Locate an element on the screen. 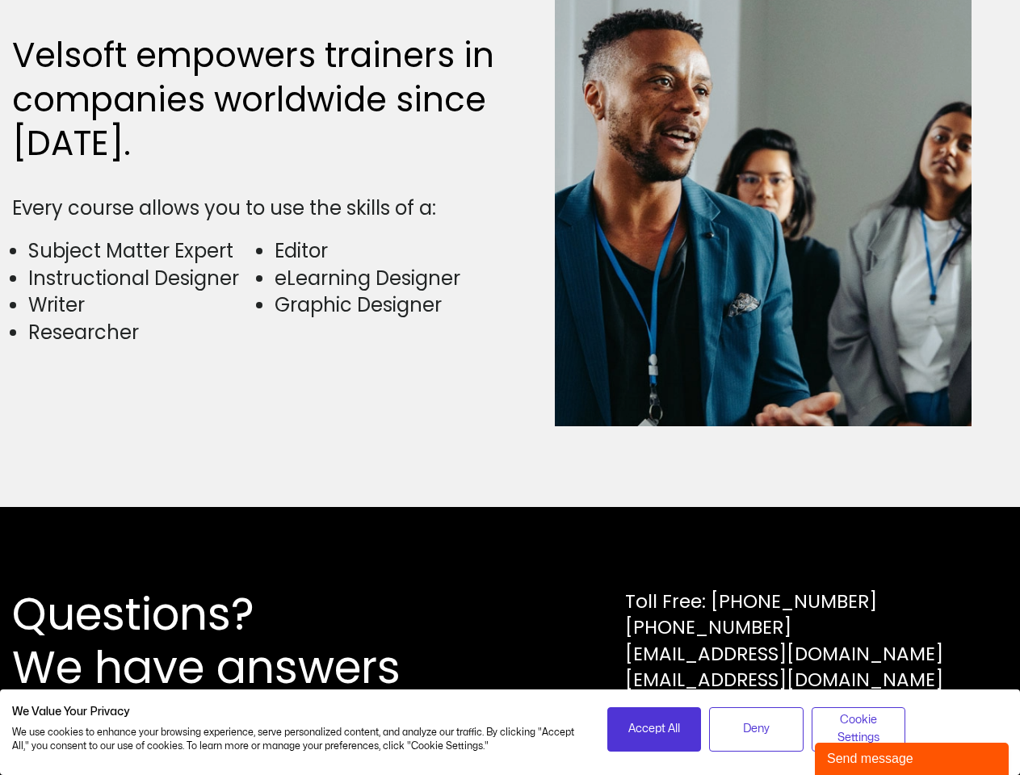  h2: Questions? We have answers is located at coordinates (235, 641).